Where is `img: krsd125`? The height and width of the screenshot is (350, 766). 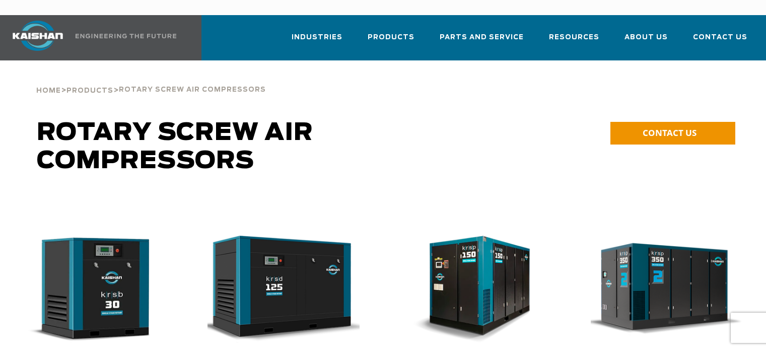 img: krsd125 is located at coordinates (279, 289).